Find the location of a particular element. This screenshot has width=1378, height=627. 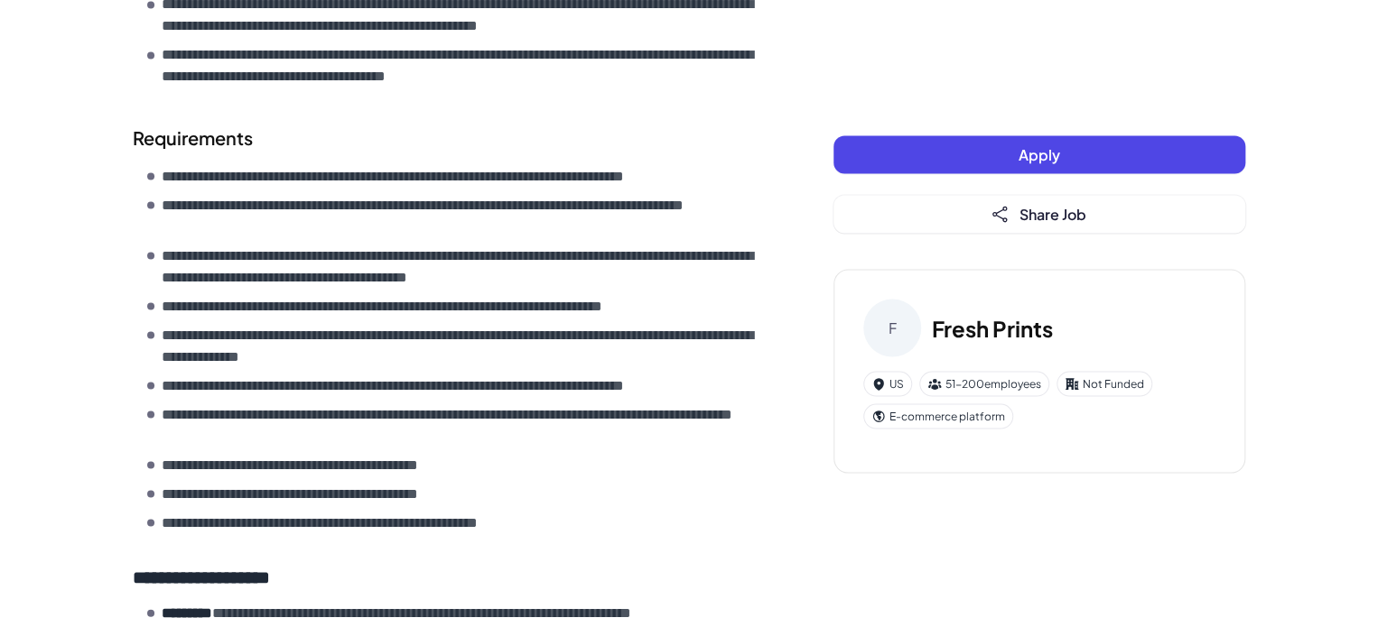

div: 51-200 employees is located at coordinates (984, 384).